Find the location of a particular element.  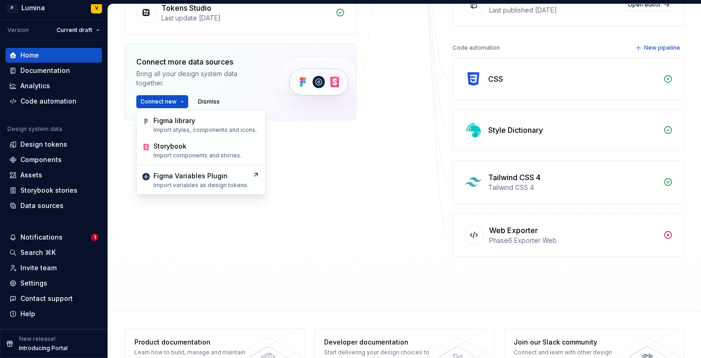

a: Documentation is located at coordinates (54, 71).